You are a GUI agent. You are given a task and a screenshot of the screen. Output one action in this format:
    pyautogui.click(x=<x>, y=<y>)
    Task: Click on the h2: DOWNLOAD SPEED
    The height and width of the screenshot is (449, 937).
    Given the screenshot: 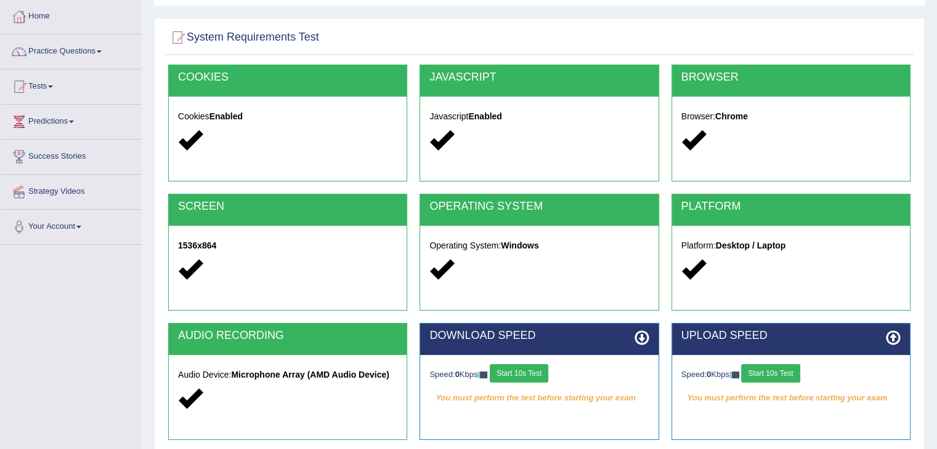 What is the action you would take?
    pyautogui.click(x=539, y=336)
    